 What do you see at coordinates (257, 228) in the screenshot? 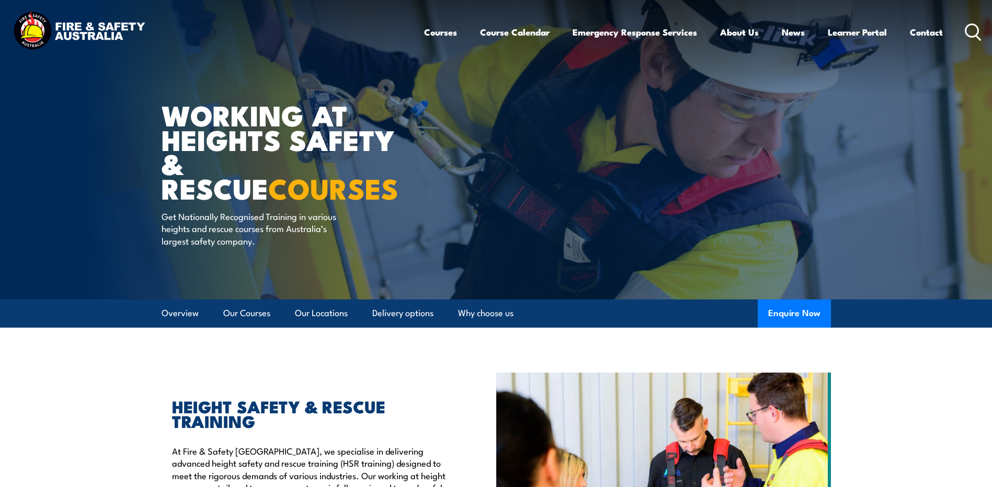
I see `p: Get Nationally Recognised Training in various heights and rescue courses from Australia’s largest...` at bounding box center [257, 228].